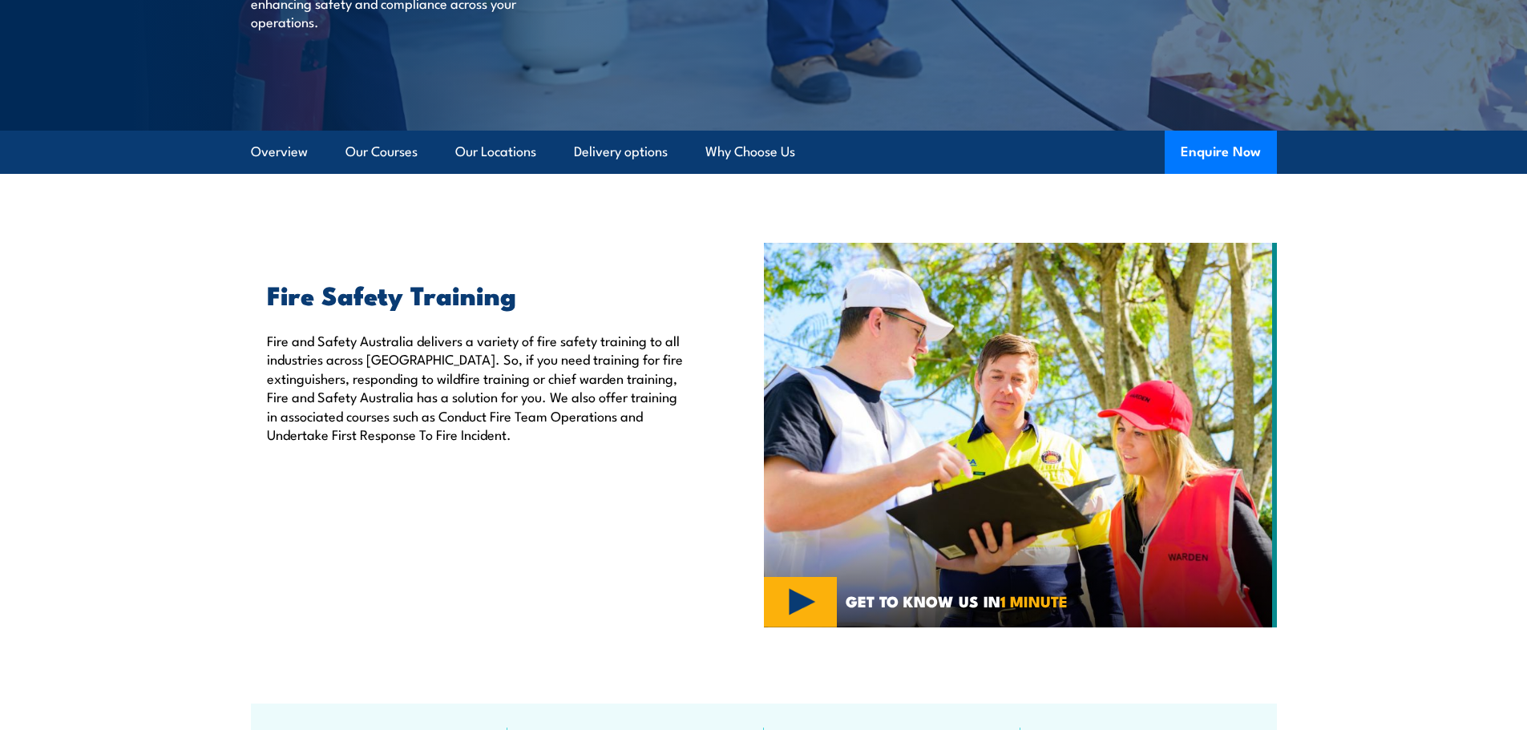 The height and width of the screenshot is (730, 1527). I want to click on strong: 1 MINUTE, so click(1034, 600).